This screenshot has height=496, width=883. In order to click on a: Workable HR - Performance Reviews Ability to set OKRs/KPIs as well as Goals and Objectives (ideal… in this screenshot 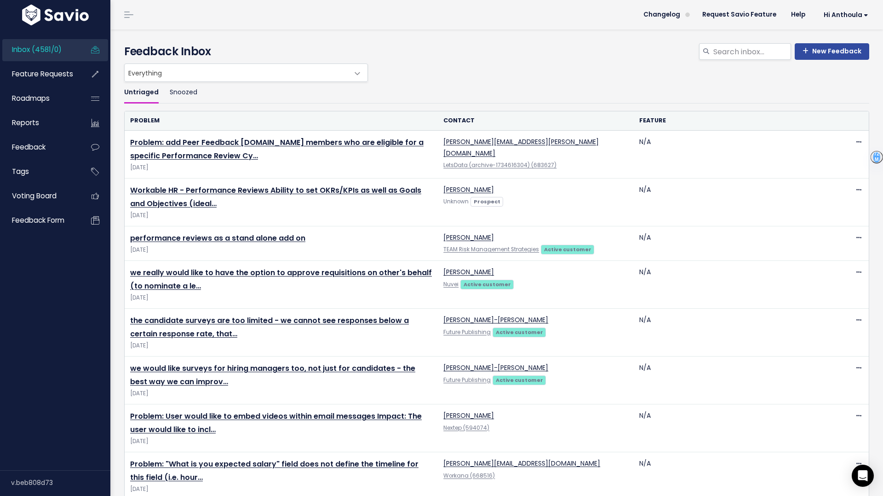, I will do `click(276, 197)`.